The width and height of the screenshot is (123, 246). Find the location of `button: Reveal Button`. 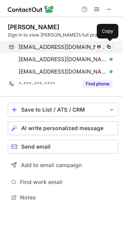

button: Reveal Button is located at coordinates (97, 84).